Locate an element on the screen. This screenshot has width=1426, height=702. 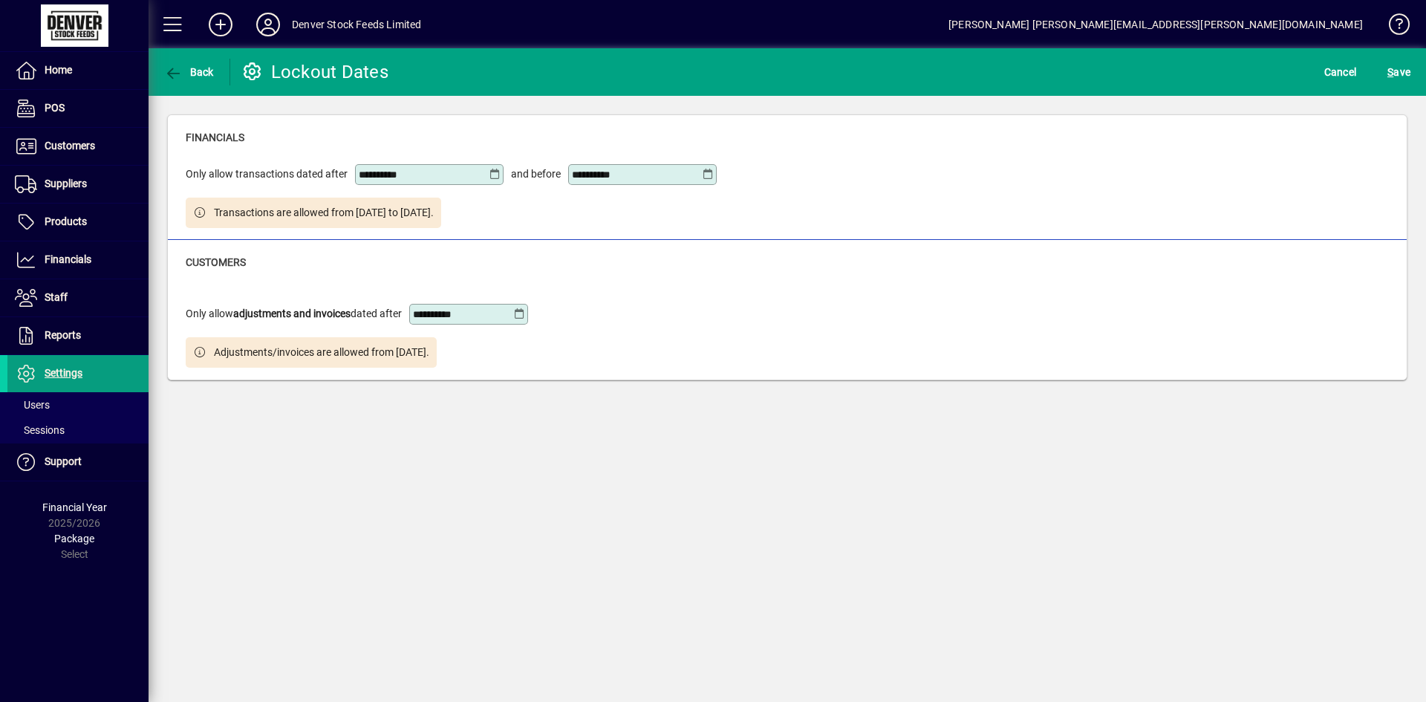
span: Only allow transactions dated after is located at coordinates (267, 174).